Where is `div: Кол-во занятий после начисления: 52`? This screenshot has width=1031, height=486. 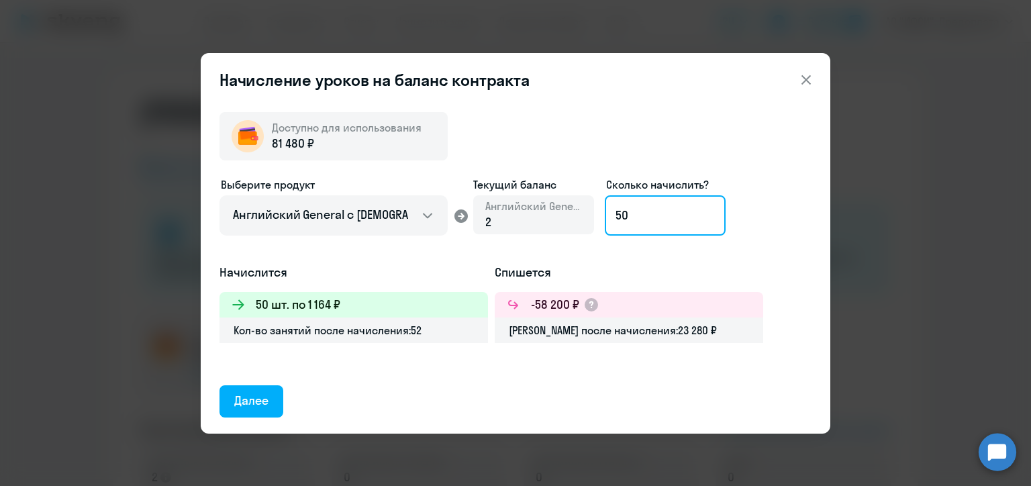 div: Кол-во занятий после начисления: 52 is located at coordinates (354, 330).